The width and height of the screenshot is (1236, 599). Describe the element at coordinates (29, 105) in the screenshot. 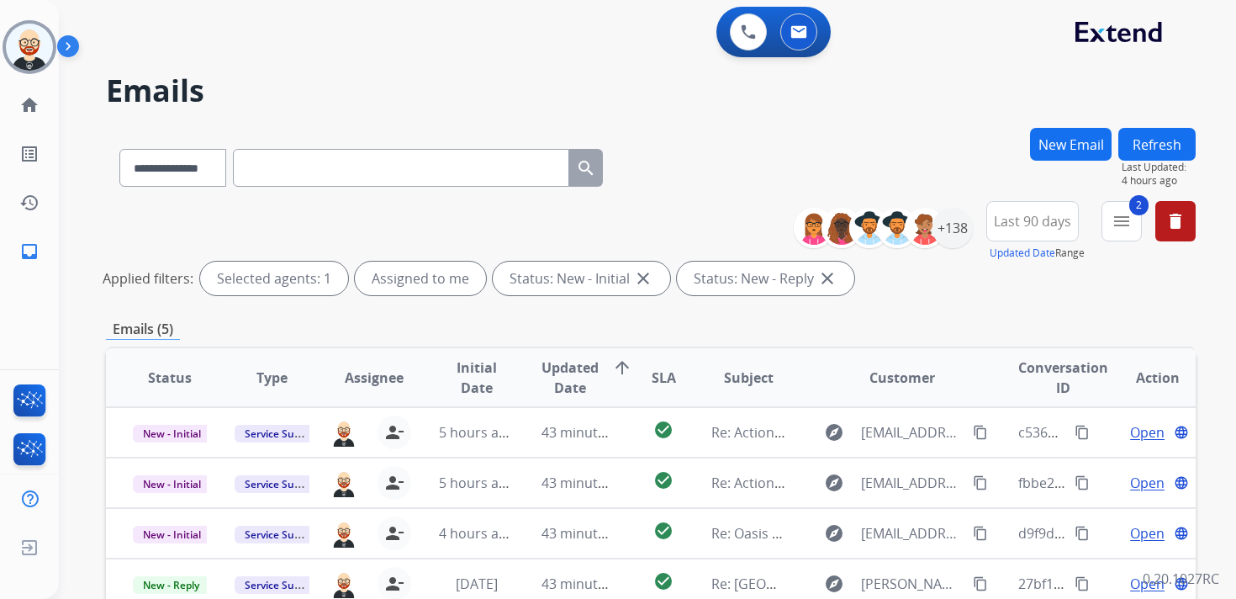

I see `mat-icon: home` at that location.